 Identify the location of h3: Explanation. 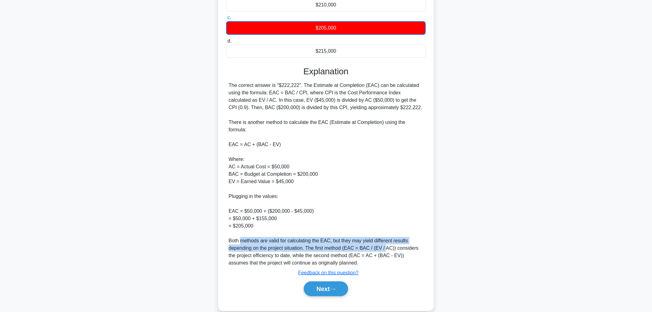
(326, 72).